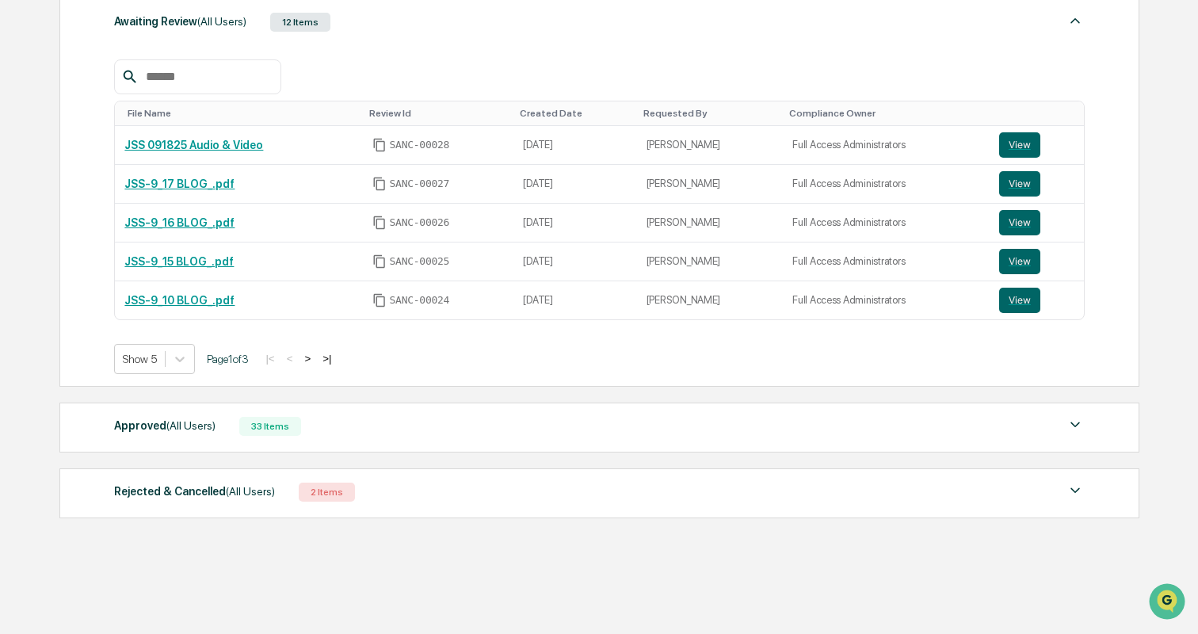  What do you see at coordinates (180, 21) in the screenshot?
I see `div: Awaiting Review` at bounding box center [180, 21].